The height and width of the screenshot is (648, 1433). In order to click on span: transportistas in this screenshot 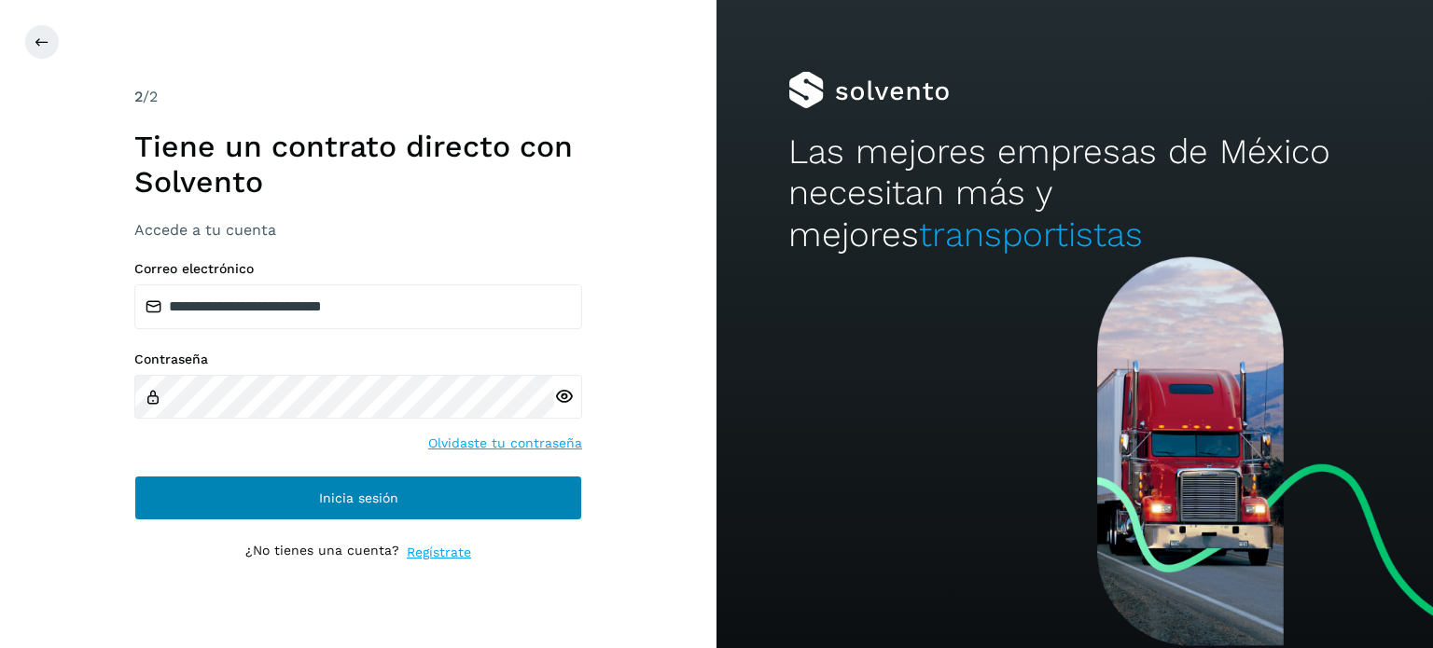, I will do `click(1031, 234)`.